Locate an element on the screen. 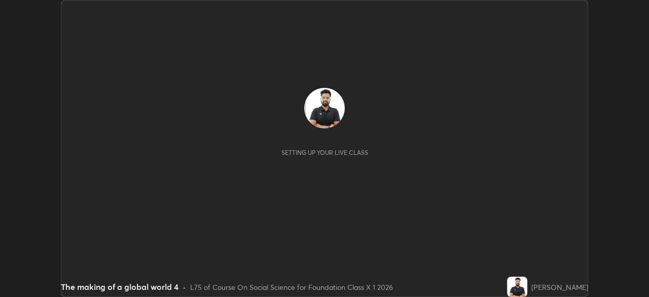 The height and width of the screenshot is (297, 649). div: L75 of Course On Social Science for Foundation Class X 1 2026 is located at coordinates (292, 286).